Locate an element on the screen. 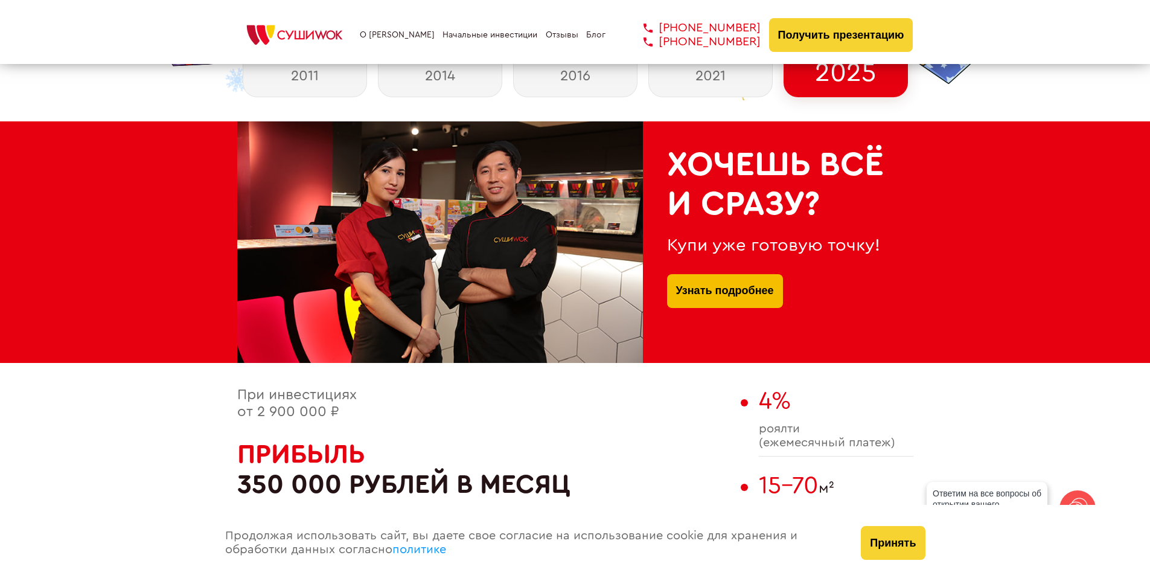 The width and height of the screenshot is (1150, 581). span: 4% is located at coordinates (774, 401).